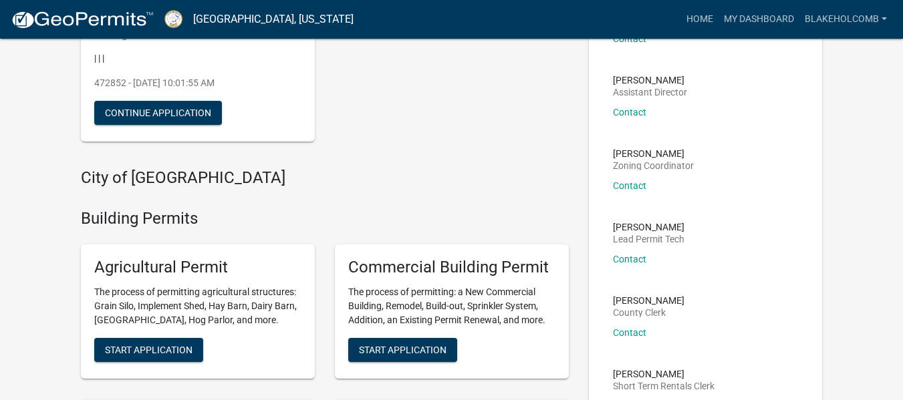 Image resolution: width=903 pixels, height=400 pixels. Describe the element at coordinates (653, 166) in the screenshot. I see `p: Zoning Coordinator` at that location.